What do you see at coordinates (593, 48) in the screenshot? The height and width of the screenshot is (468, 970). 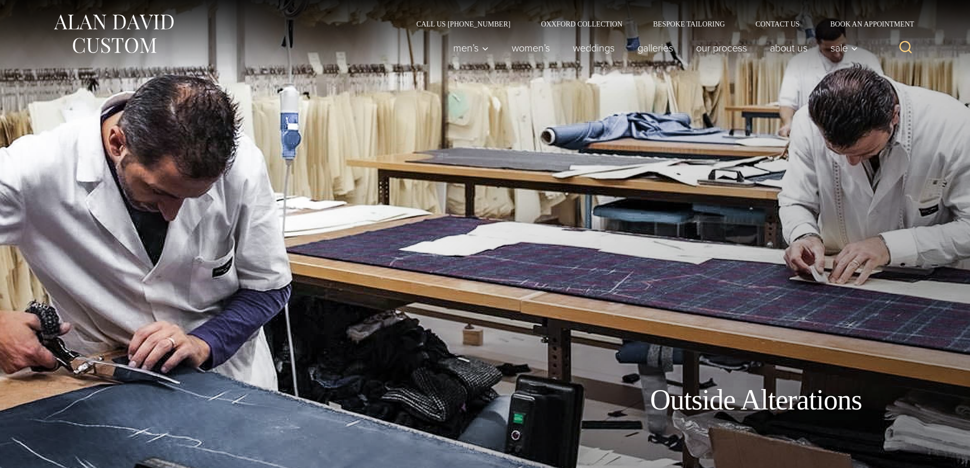 I see `a: weddings` at bounding box center [593, 48].